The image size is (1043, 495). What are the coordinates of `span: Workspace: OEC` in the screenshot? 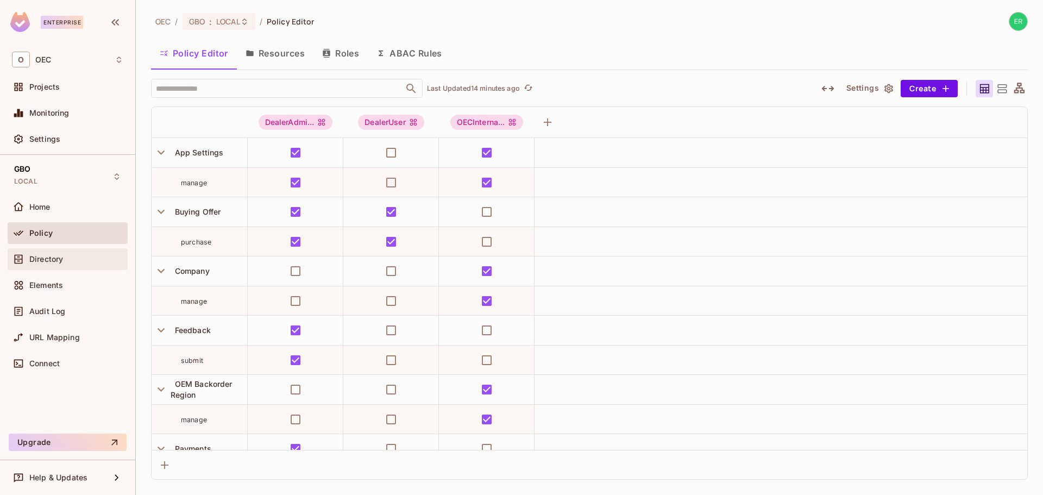 It's located at (43, 60).